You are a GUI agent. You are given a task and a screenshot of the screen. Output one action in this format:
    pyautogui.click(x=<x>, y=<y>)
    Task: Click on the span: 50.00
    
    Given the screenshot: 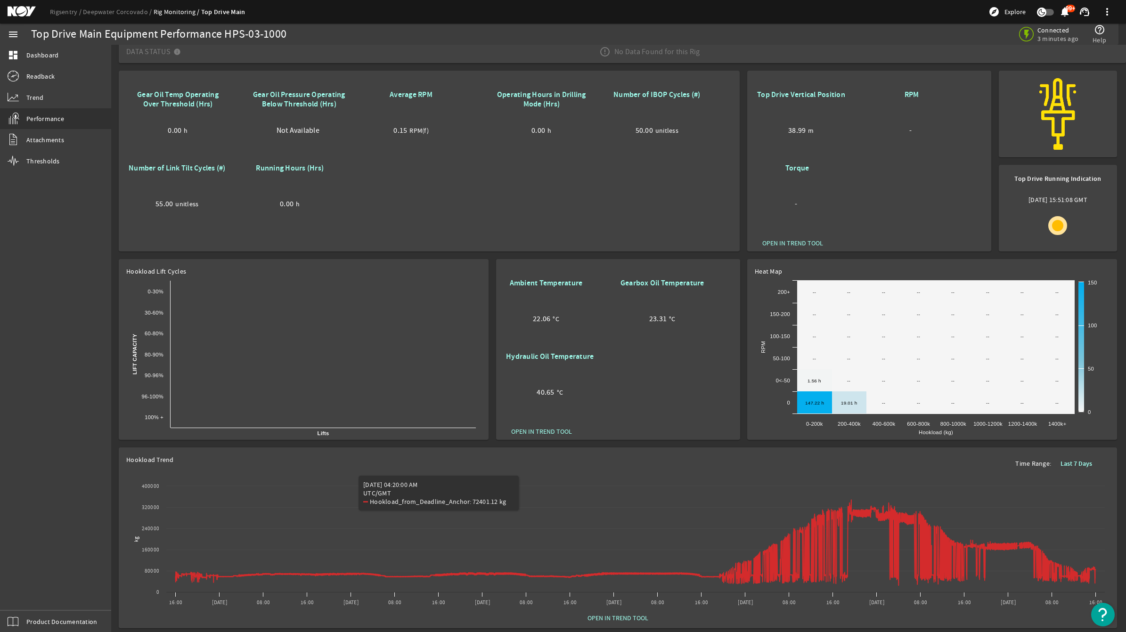 What is the action you would take?
    pyautogui.click(x=644, y=131)
    